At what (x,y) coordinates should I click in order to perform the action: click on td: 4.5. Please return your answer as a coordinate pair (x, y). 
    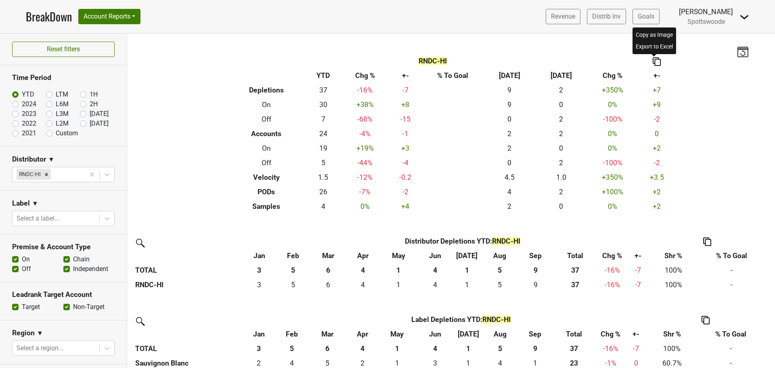
    Looking at the image, I should click on (500, 285).